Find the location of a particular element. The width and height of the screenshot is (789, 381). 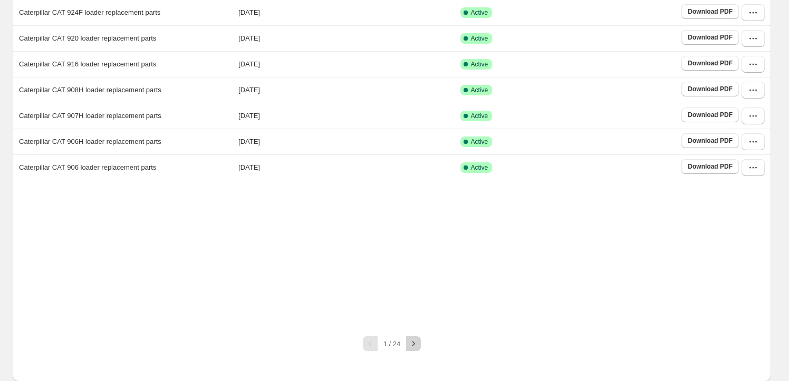

p: Caterpillar CAT 924F loader replacement parts is located at coordinates (90, 13).